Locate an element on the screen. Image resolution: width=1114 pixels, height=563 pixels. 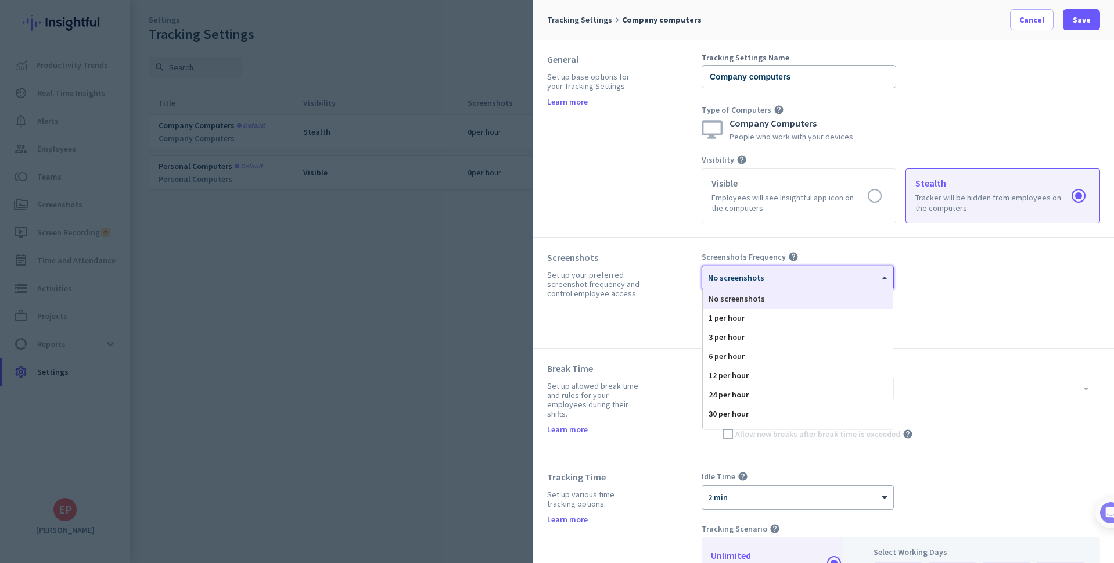
div: 12 per hour is located at coordinates (797, 375).